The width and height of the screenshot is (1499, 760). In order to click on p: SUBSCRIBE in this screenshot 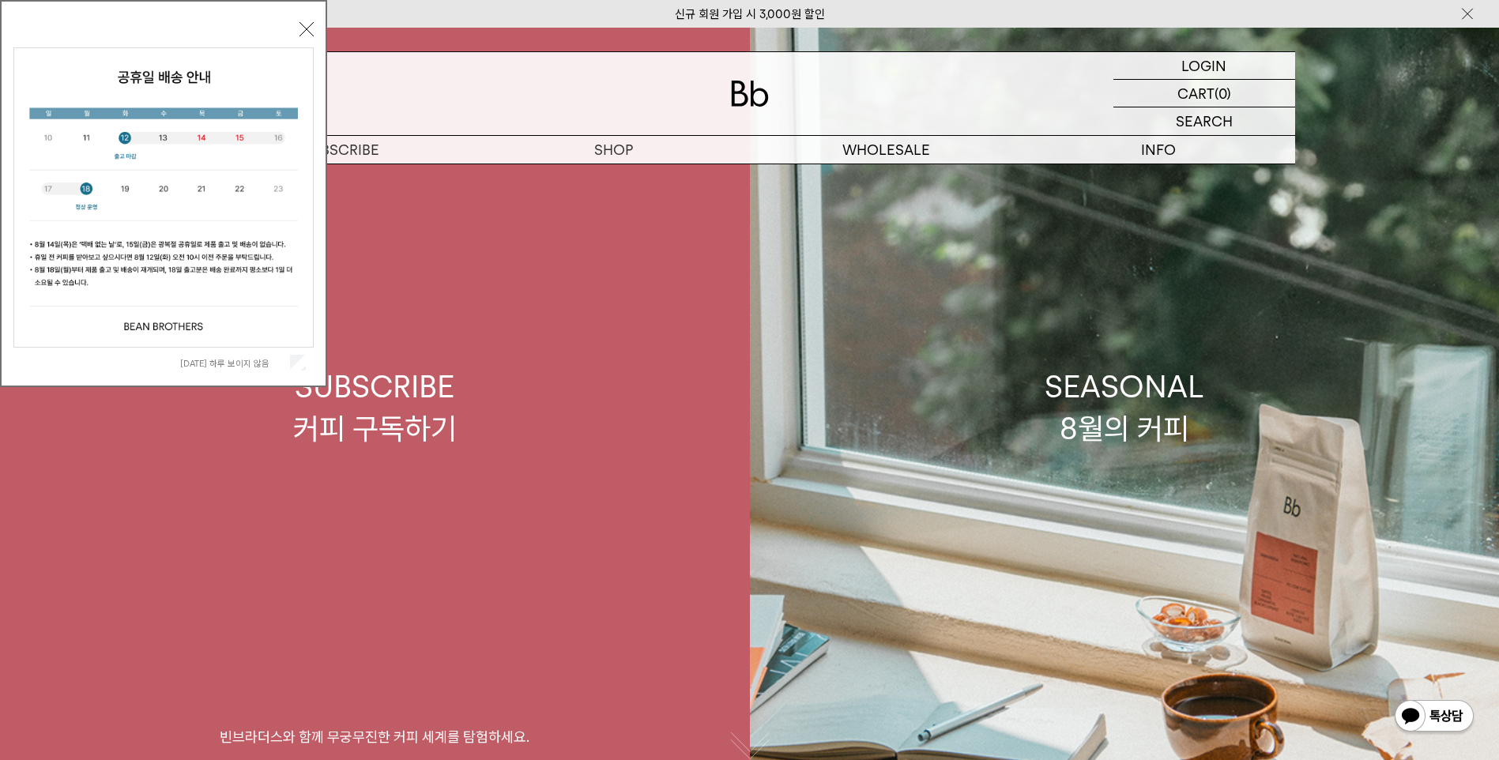, I will do `click(341, 149)`.